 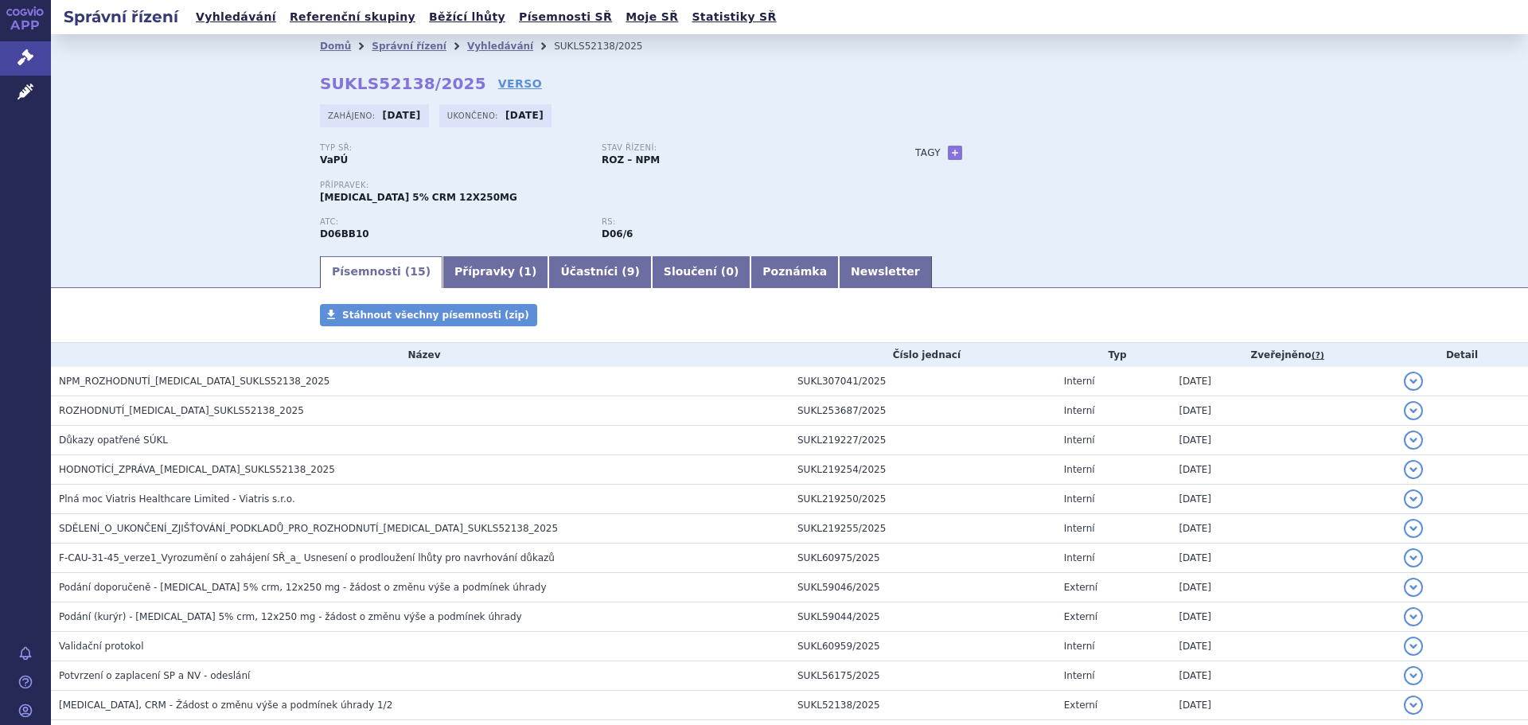 What do you see at coordinates (417, 271) in the screenshot?
I see `span: 15` at bounding box center [417, 271].